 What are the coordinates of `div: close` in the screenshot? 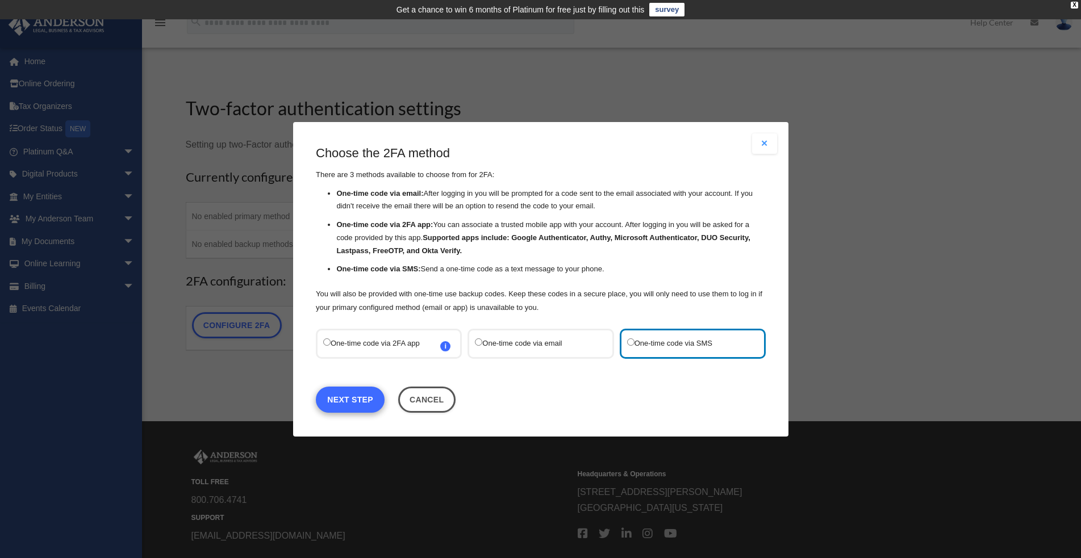 It's located at (1074, 5).